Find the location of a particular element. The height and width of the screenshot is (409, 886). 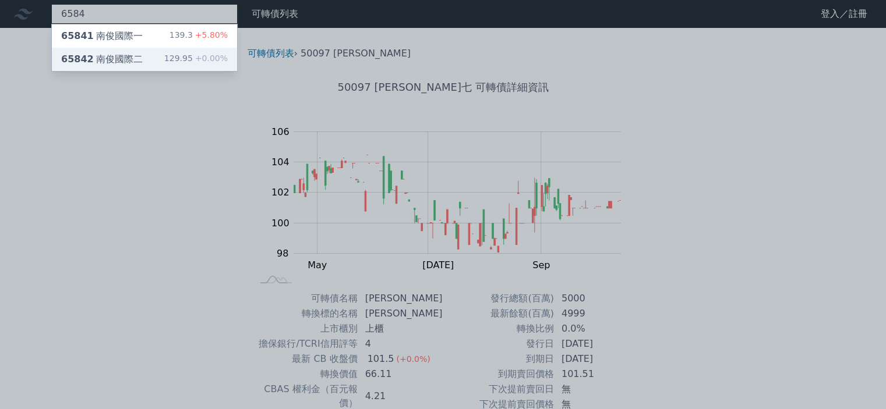

span: 65841 is located at coordinates (77, 36).